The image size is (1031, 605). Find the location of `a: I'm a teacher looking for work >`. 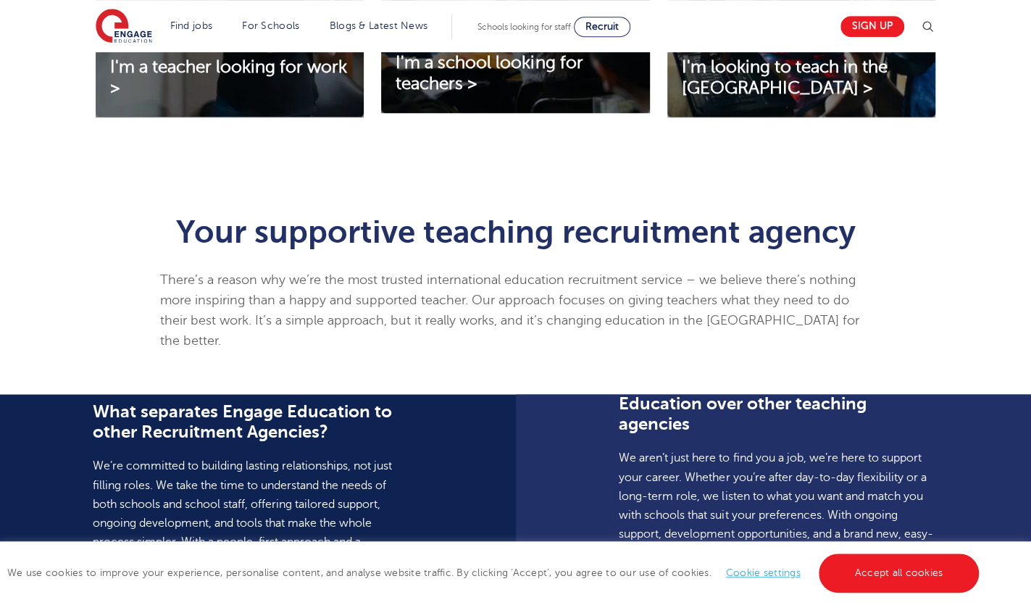

a: I'm a teacher looking for work > is located at coordinates (230, 78).